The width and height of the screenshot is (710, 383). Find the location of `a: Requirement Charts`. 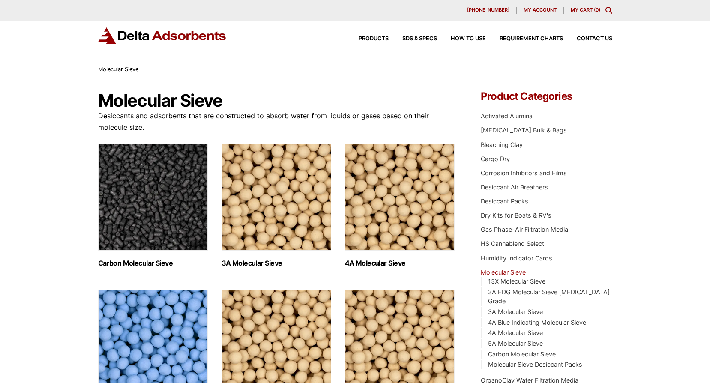

a: Requirement Charts is located at coordinates (524, 39).